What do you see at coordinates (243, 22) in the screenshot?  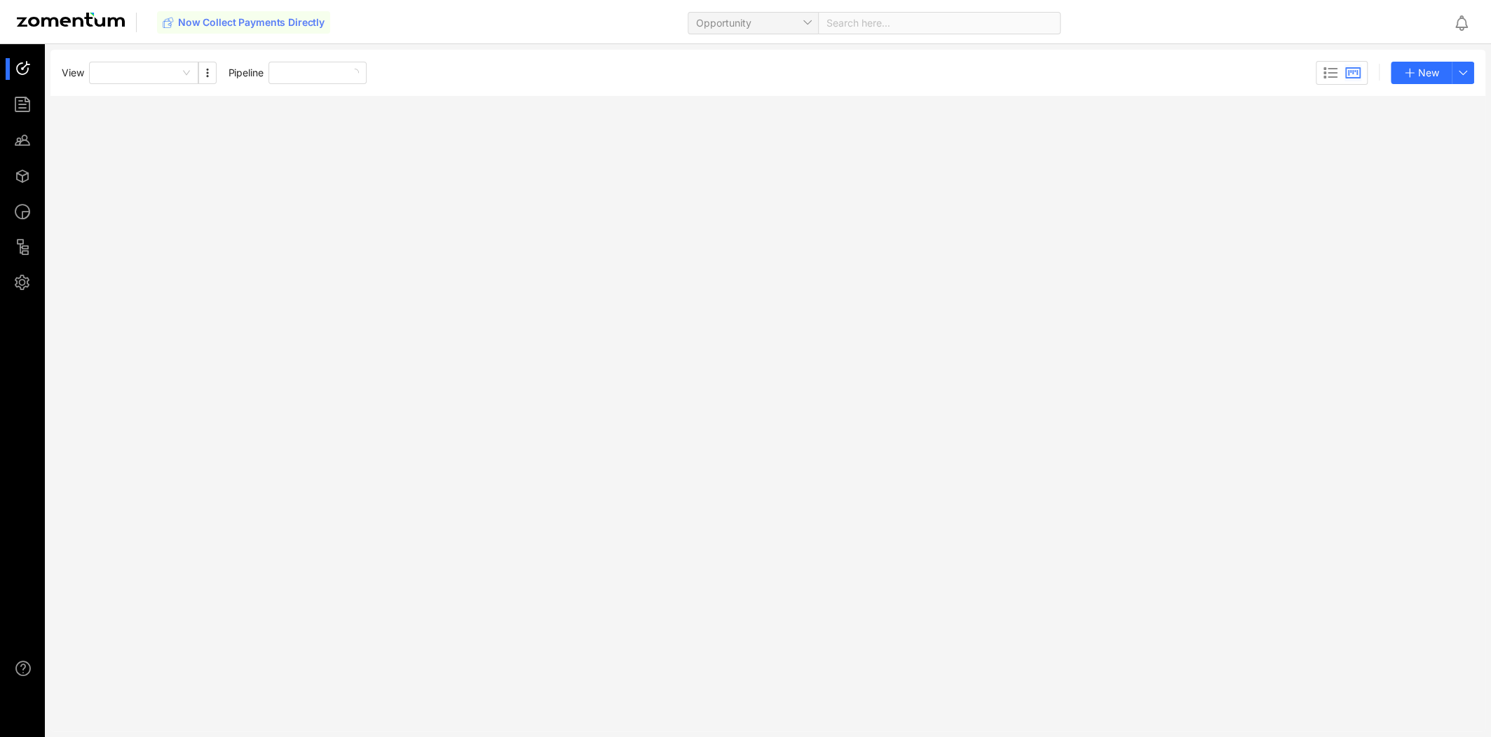 I see `button: Now Collect Payments Directly` at bounding box center [243, 22].